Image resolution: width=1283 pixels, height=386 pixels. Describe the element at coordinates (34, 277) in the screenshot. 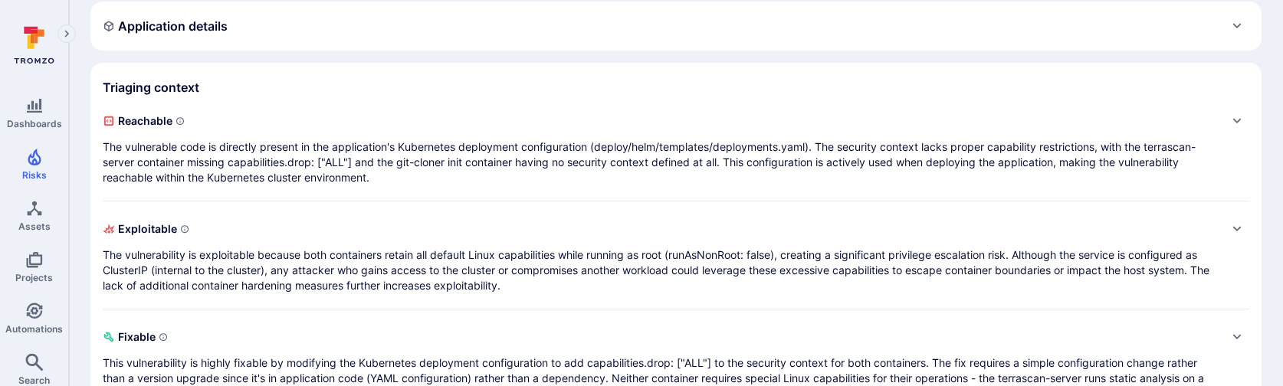

I see `span: Projects` at that location.